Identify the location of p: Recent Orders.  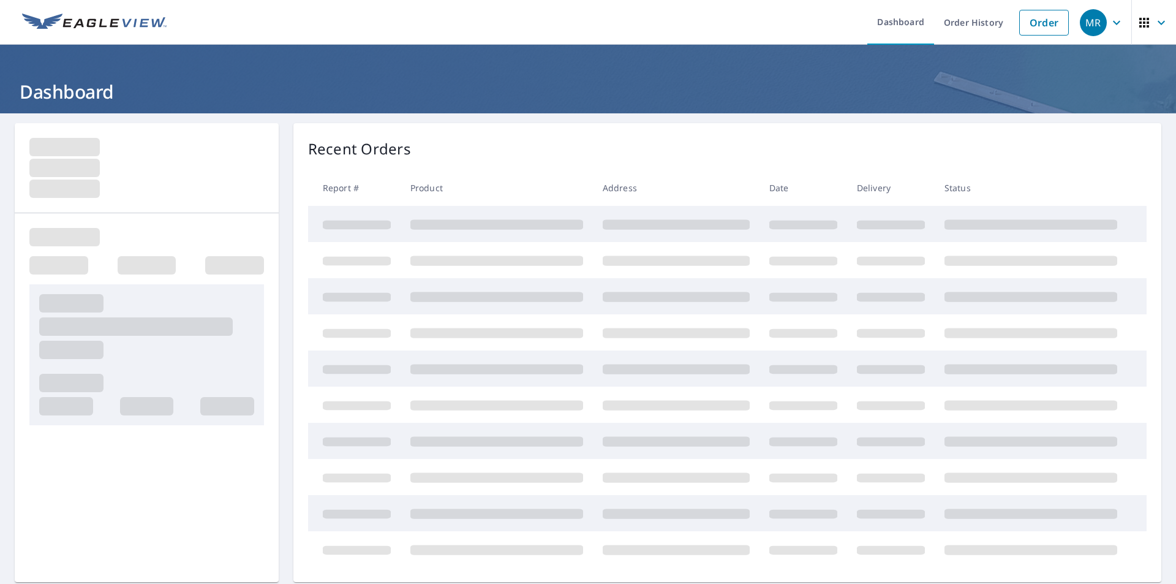
(359, 149).